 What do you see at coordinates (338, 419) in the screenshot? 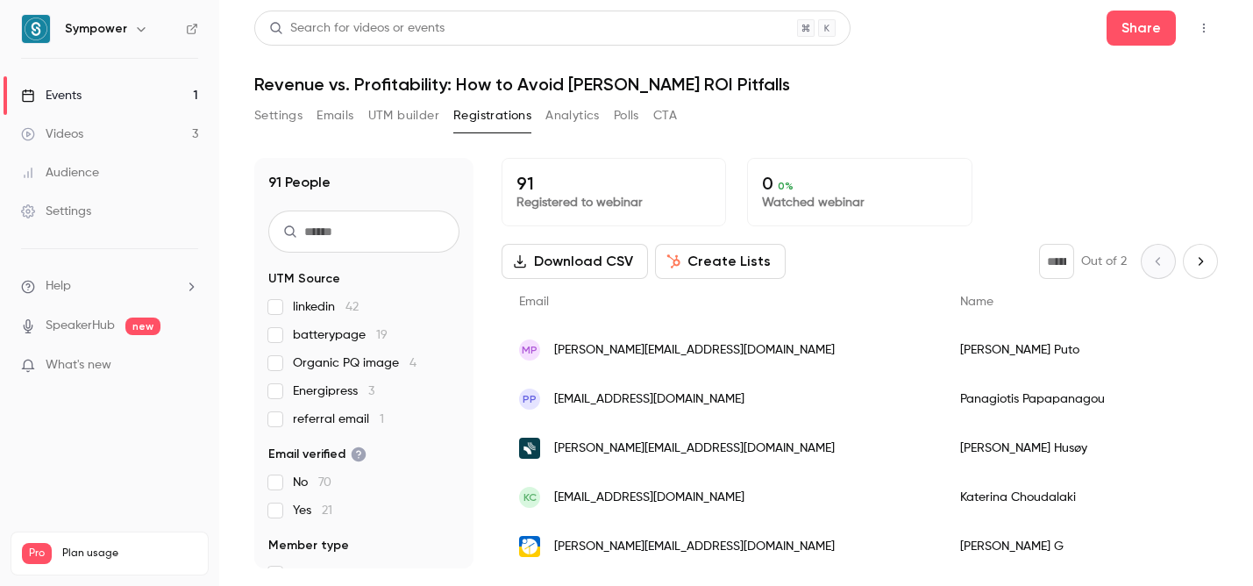
I see `span: referral email` at bounding box center [338, 419].